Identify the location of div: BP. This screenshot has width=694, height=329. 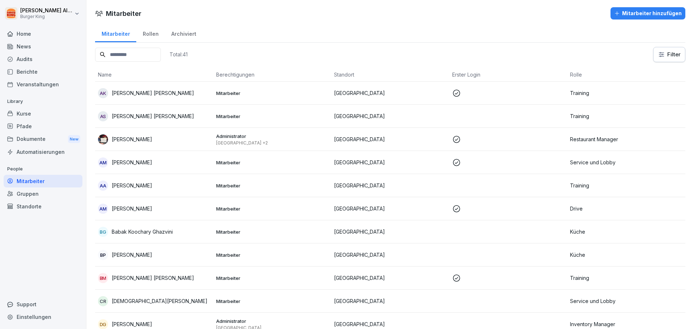
(103, 255).